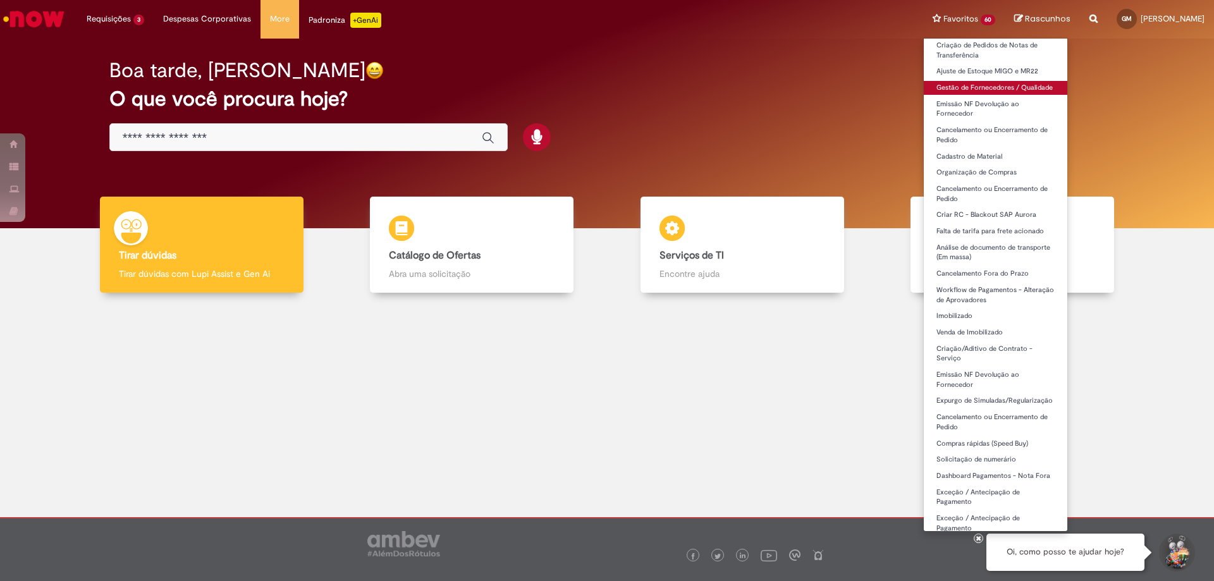  I want to click on img: logo_footer_linkedin.png, so click(743, 556).